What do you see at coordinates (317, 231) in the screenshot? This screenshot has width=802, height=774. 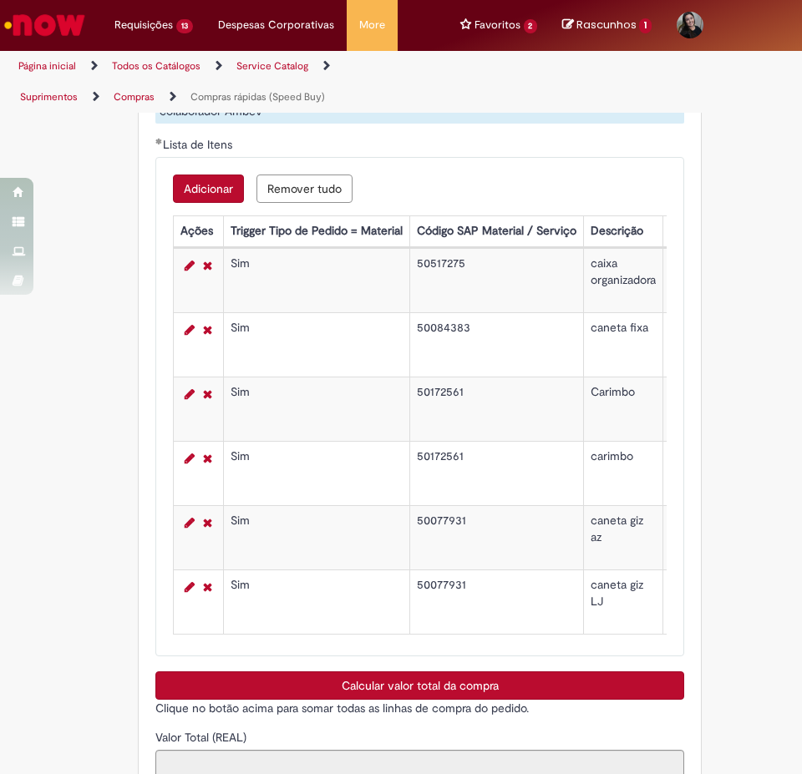 I see `th: Trigger Tipo de Pedido = Material` at bounding box center [317, 231].